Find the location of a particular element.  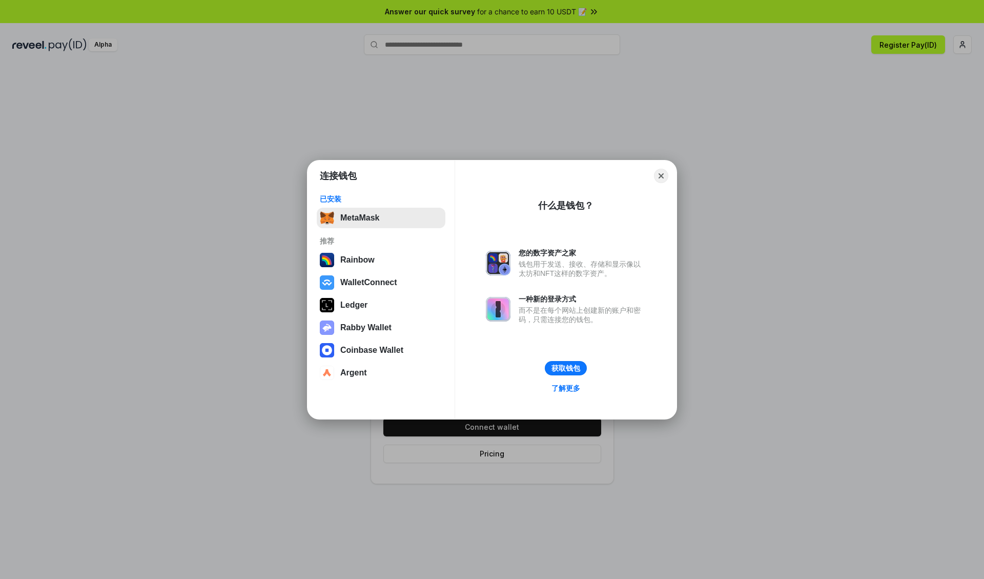

button: WalletConnect is located at coordinates (381, 282).